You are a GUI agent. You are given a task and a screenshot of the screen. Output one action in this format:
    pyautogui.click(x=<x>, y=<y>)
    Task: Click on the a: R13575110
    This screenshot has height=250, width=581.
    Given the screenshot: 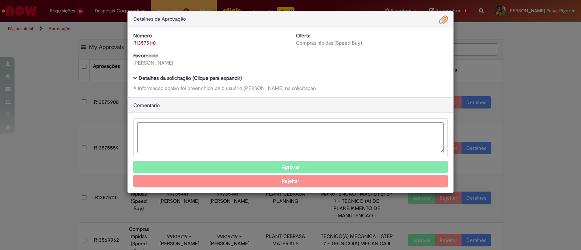 What is the action you would take?
    pyautogui.click(x=144, y=43)
    